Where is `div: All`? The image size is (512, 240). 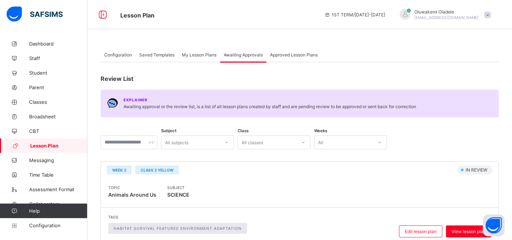
div: All is located at coordinates (320, 142).